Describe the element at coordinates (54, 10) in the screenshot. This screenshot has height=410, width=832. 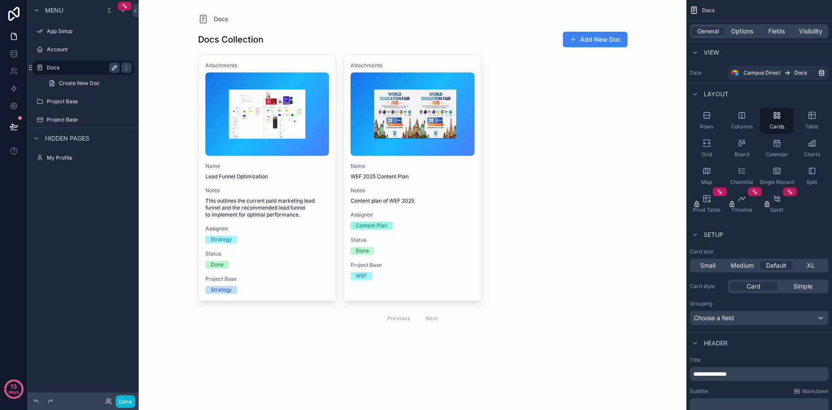
I see `span: Menu` at that location.